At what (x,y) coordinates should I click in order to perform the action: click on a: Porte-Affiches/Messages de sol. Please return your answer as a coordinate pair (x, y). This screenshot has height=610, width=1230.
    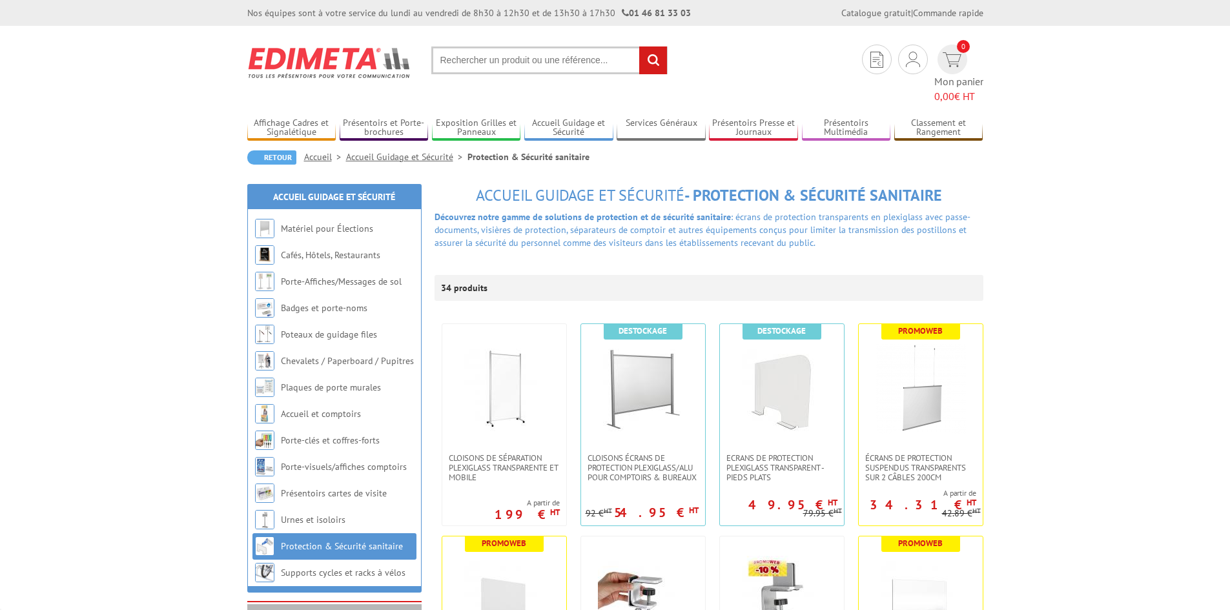
    Looking at the image, I should click on (341, 282).